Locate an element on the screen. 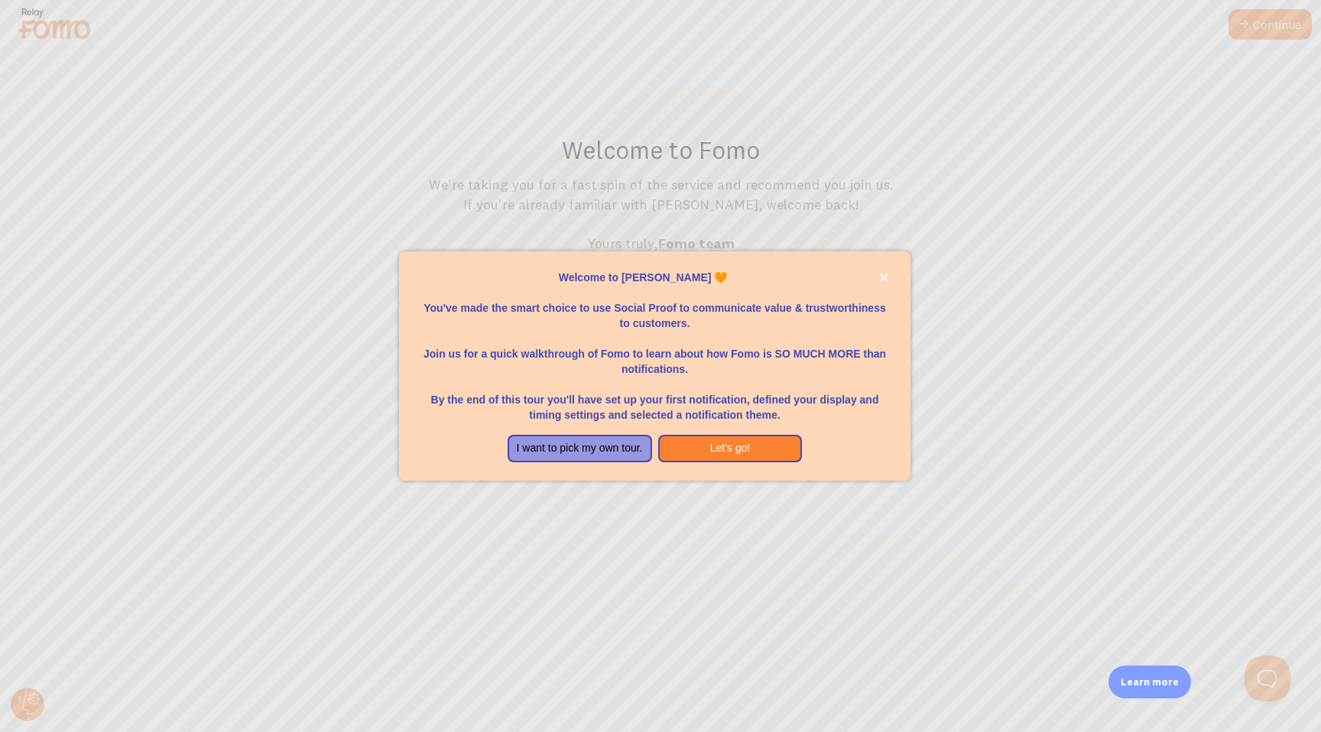 Image resolution: width=1321 pixels, height=732 pixels. div: Learn more is located at coordinates (1149, 682).